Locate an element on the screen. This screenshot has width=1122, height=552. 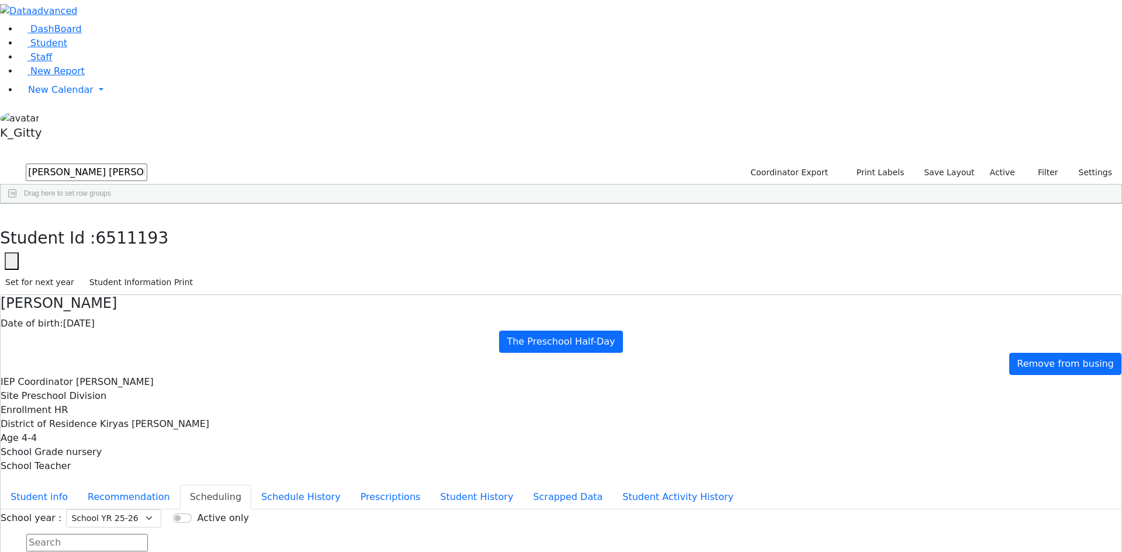
button: Settings is located at coordinates (1090, 172).